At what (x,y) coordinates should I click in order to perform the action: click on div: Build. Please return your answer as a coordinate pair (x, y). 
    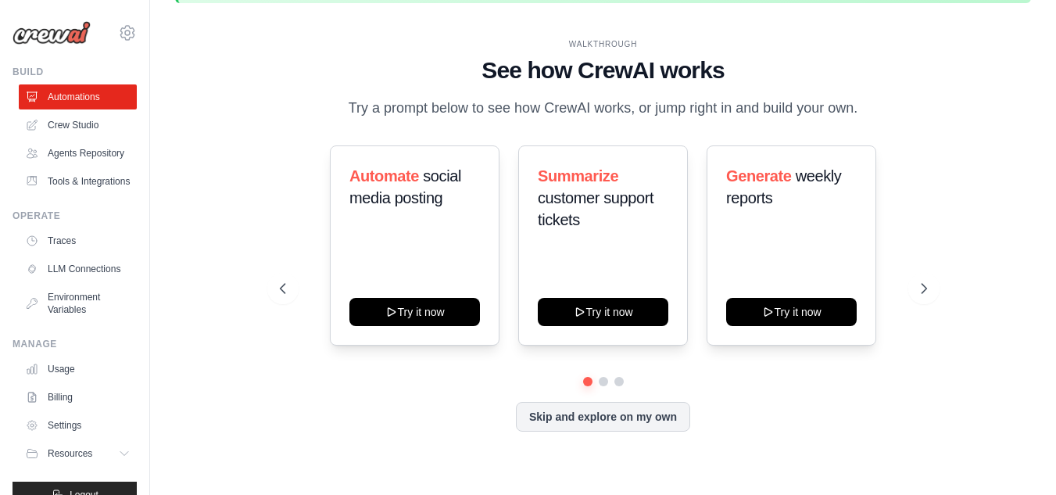
    Looking at the image, I should click on (74, 72).